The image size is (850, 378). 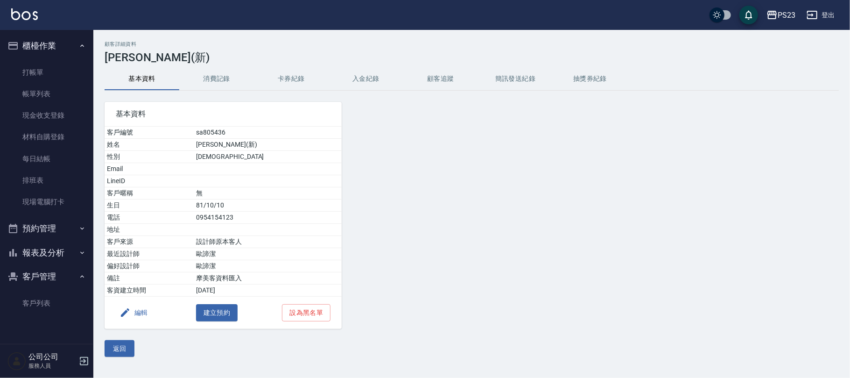 What do you see at coordinates (366, 79) in the screenshot?
I see `button: 入金紀錄` at bounding box center [366, 79].